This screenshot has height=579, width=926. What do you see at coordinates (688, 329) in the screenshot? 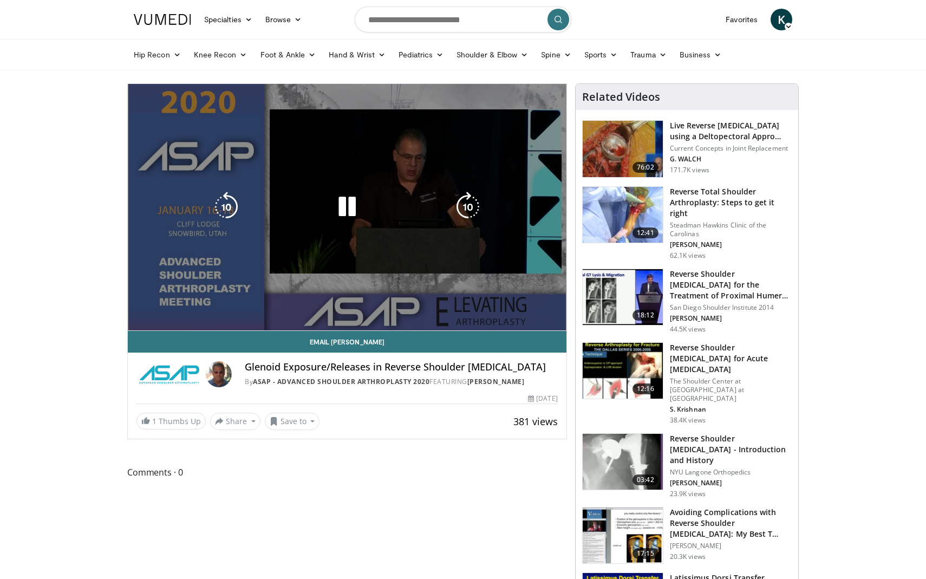
I see `p: 44.5K views` at bounding box center [688, 329].